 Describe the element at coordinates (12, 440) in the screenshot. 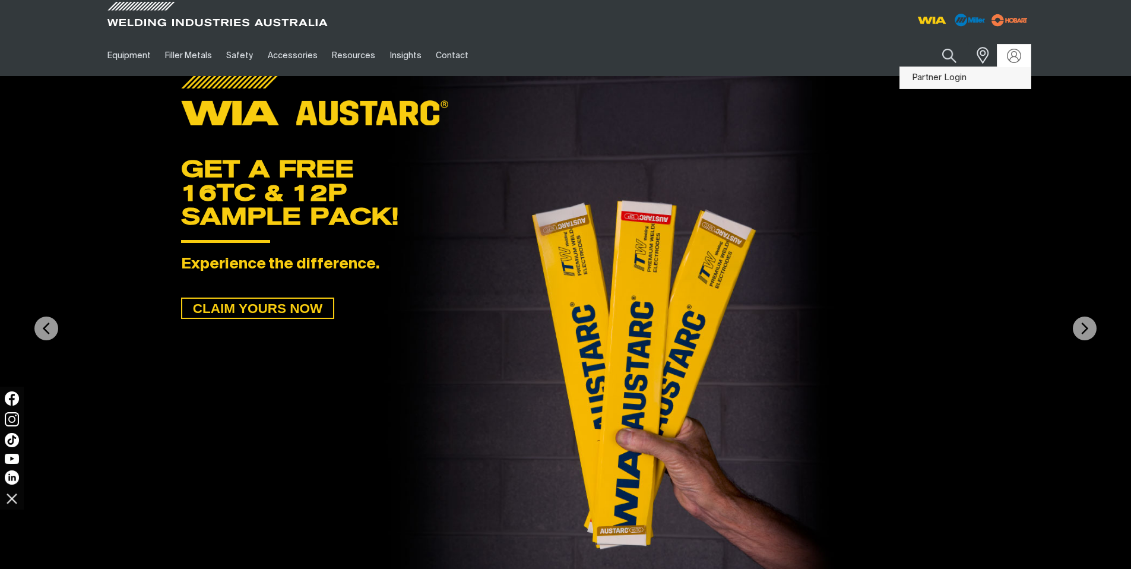

I see `img: TikTok` at that location.